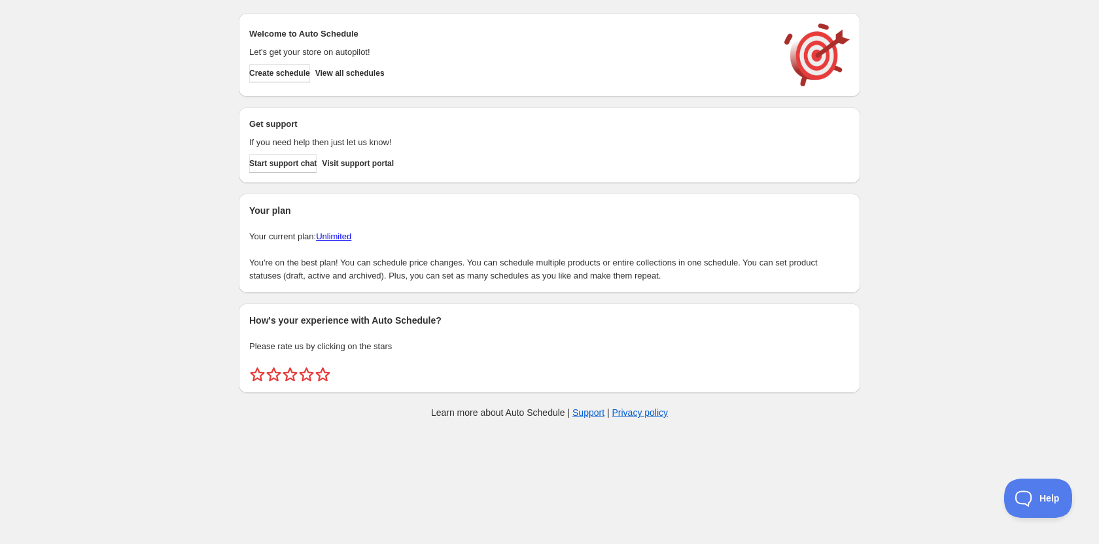 The height and width of the screenshot is (544, 1099). Describe the element at coordinates (333, 236) in the screenshot. I see `a: Unlimited` at that location.